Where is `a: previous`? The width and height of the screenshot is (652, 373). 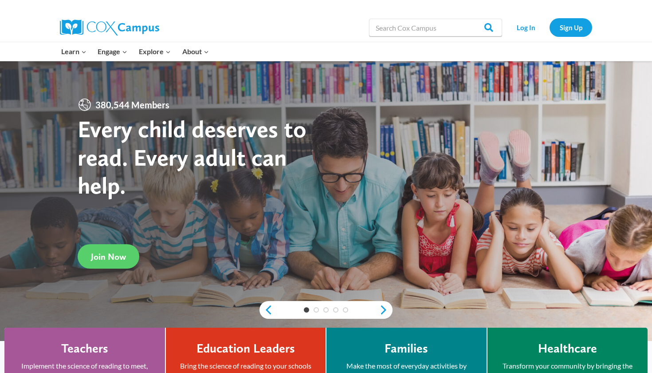 a: previous is located at coordinates (266, 310).